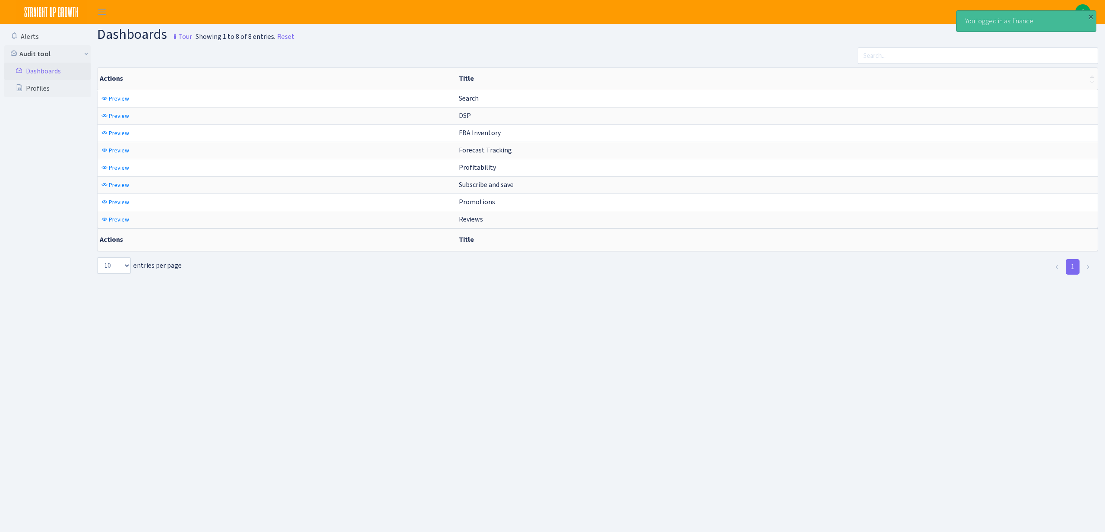  I want to click on img: finance, so click(1082, 12).